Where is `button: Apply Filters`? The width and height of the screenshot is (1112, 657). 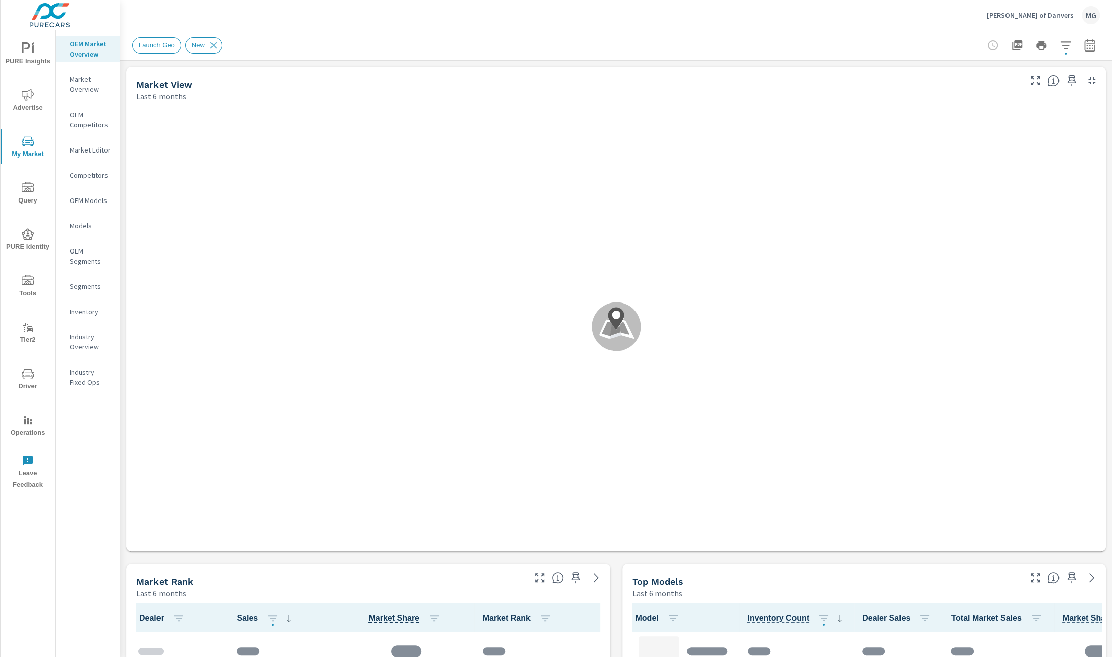
button: Apply Filters is located at coordinates (1065, 45).